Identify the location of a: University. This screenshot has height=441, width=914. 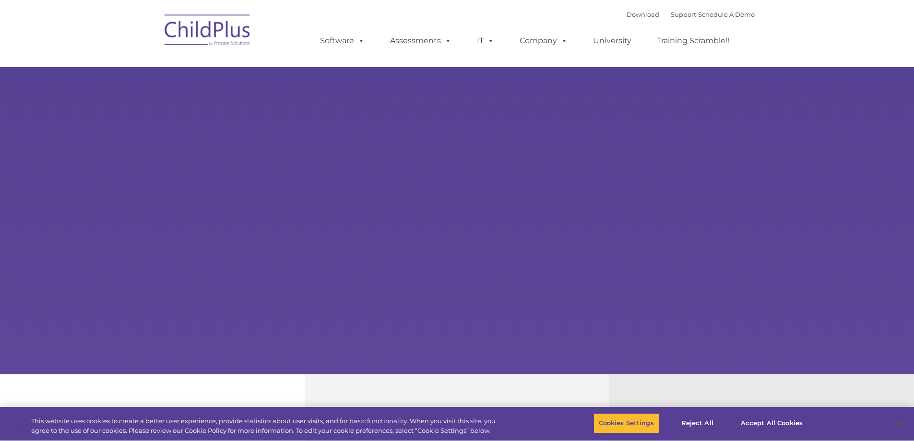
(612, 41).